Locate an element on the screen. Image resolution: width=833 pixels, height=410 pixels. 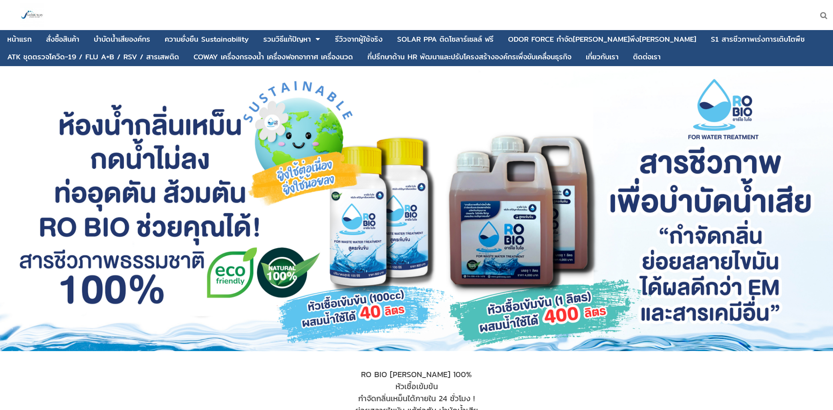
div: COWAY เครื่องกรองน้ำ เครื่องฟอกอากาศ เครื่องนวด is located at coordinates (273, 57).